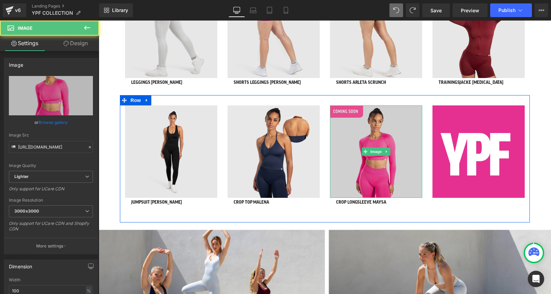  Describe the element at coordinates (65, 6) in the screenshot. I see `a: Landing Pages` at that location.